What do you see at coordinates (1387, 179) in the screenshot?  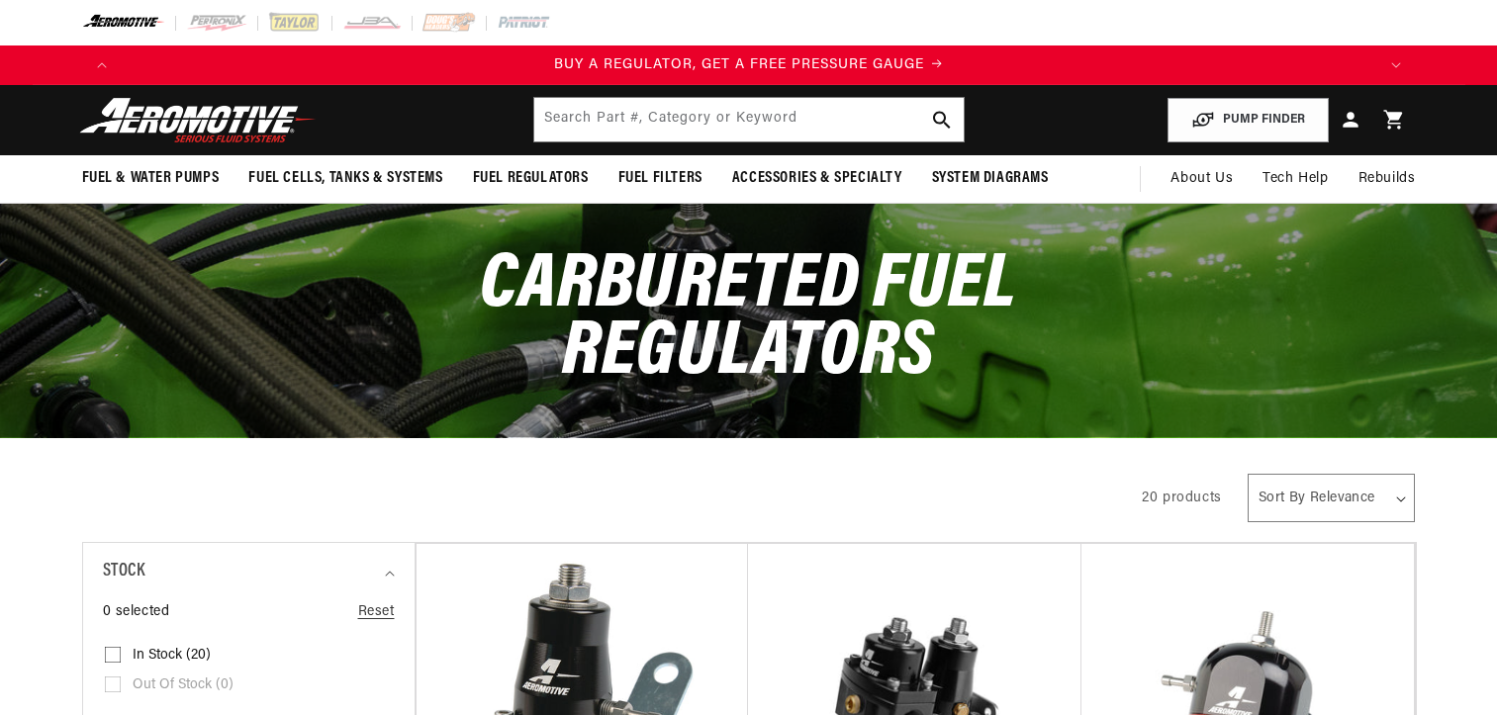 I see `span: Rebuilds` at bounding box center [1387, 179].